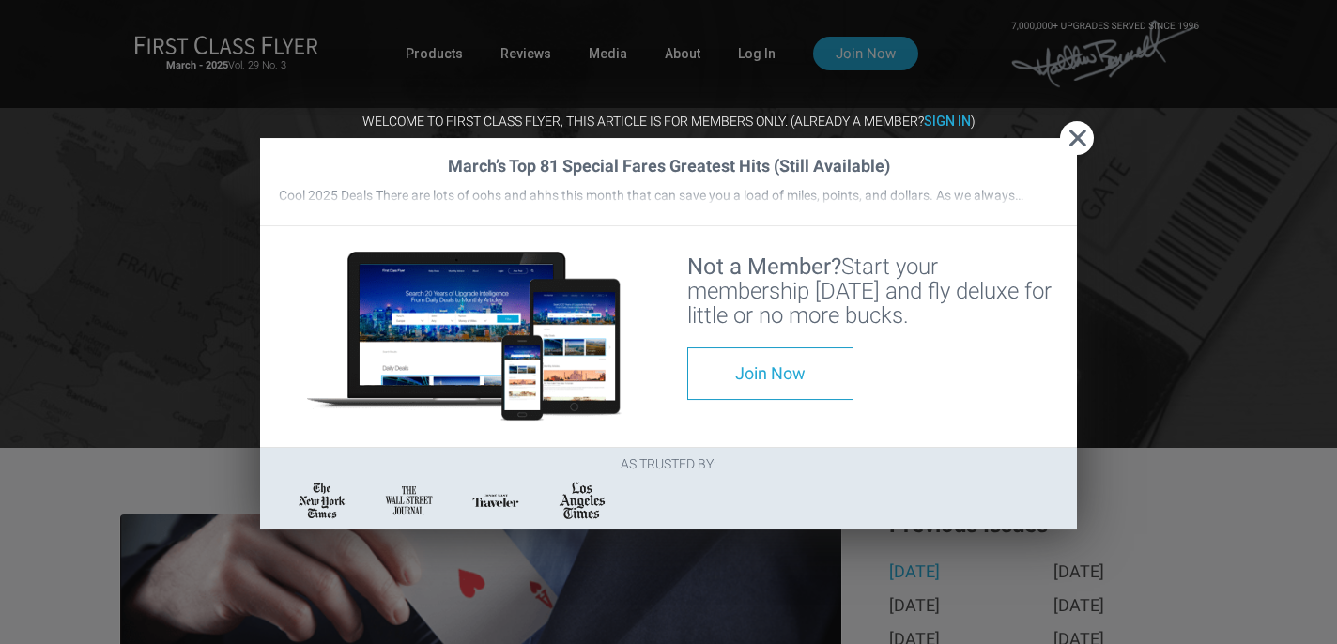 The image size is (1337, 644). What do you see at coordinates (496, 501) in the screenshot?
I see `img: fcf_conde_nast_logo` at bounding box center [496, 501].